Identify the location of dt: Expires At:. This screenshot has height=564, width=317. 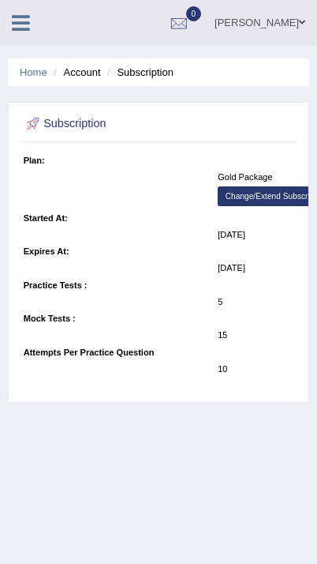
(118, 251).